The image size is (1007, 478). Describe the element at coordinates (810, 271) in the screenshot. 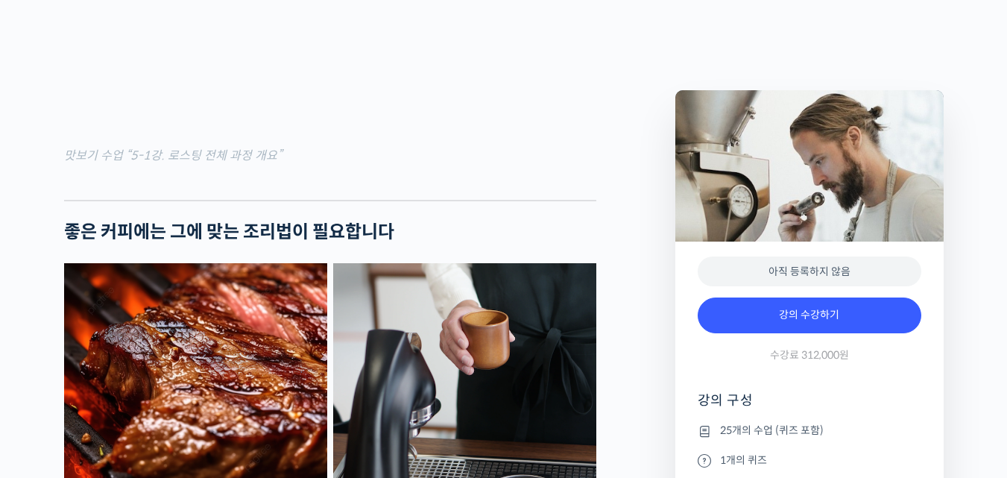

I see `div: 아직 등록하지 않음` at that location.